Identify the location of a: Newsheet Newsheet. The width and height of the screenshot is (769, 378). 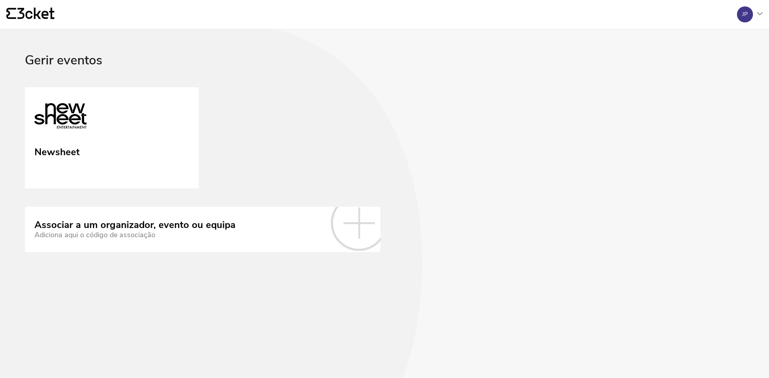
(112, 138).